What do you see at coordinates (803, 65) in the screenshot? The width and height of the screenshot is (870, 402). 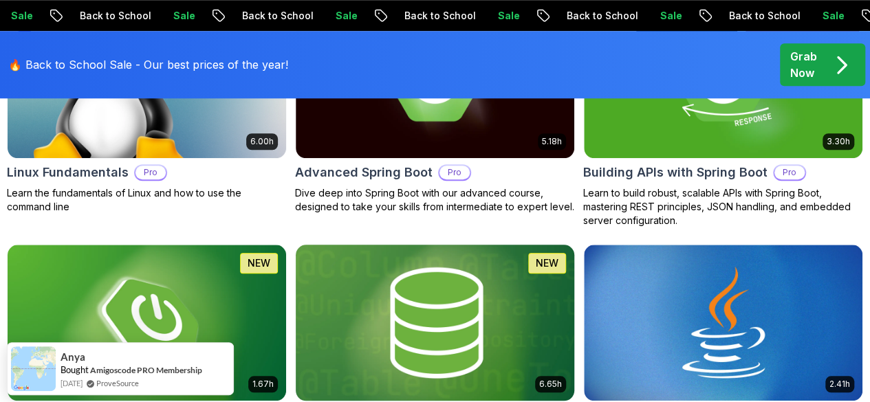 I see `p: Grab Now` at bounding box center [803, 65].